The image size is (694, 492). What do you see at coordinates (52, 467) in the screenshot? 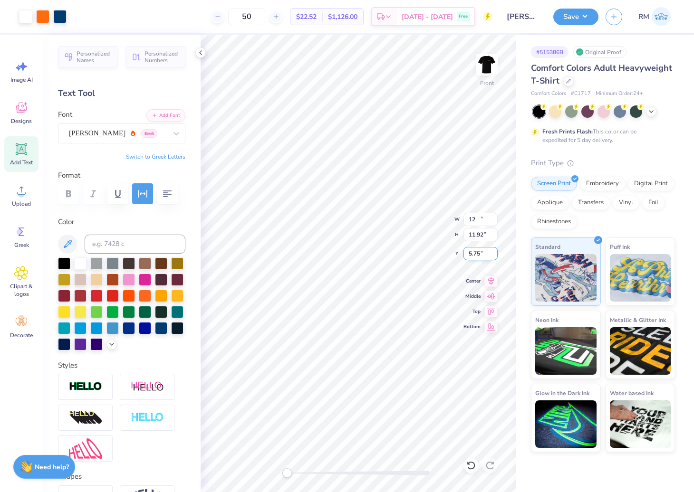
I see `strong: Need help?` at bounding box center [52, 467].